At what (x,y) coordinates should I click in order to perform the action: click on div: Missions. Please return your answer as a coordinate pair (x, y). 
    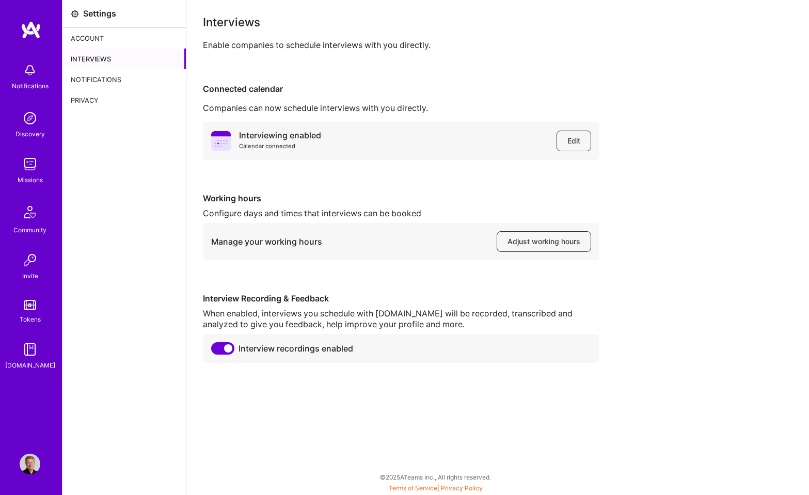
    Looking at the image, I should click on (30, 180).